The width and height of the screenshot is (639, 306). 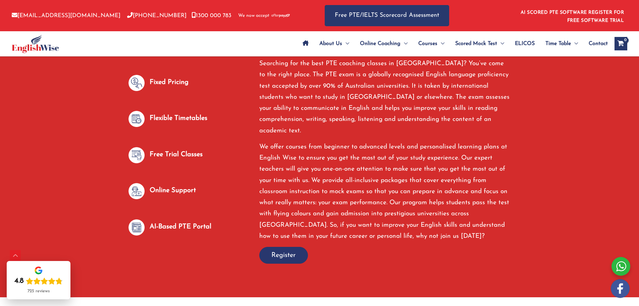 I want to click on a: Contact, so click(x=596, y=44).